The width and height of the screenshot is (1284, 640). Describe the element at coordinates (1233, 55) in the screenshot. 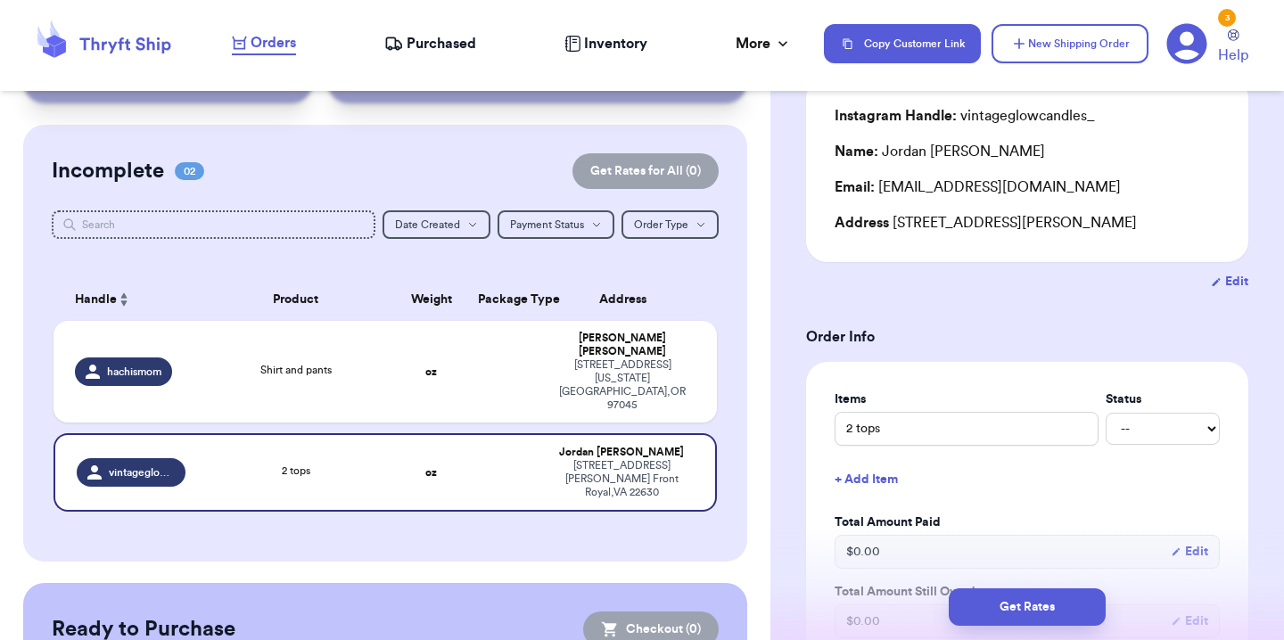

I see `span: Help` at that location.